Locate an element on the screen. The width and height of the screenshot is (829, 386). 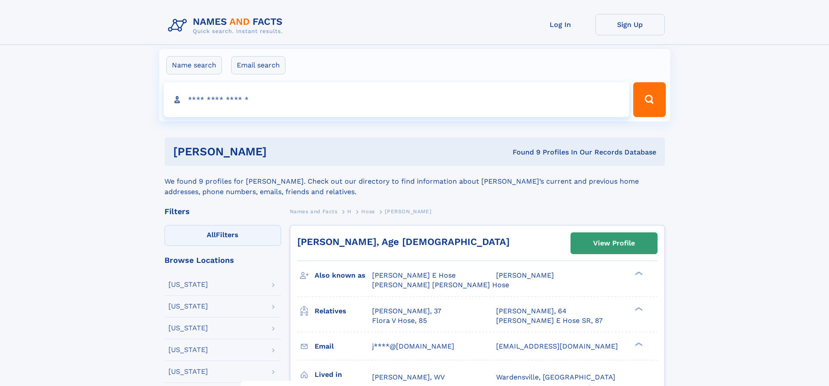
h3: Relatives is located at coordinates (343, 311).